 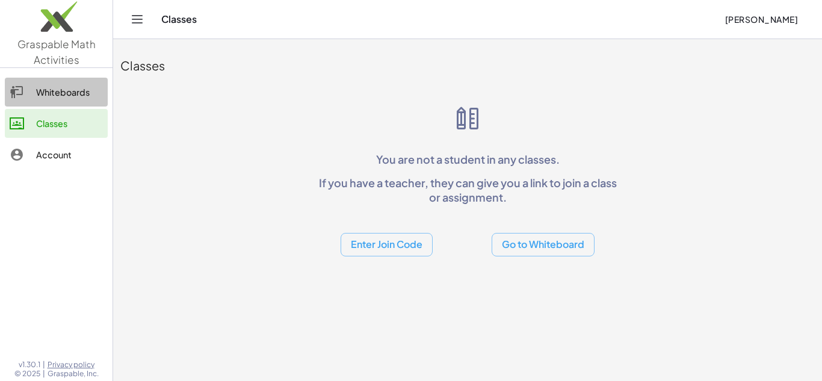 I want to click on span: Graspable Math Activities, so click(x=57, y=52).